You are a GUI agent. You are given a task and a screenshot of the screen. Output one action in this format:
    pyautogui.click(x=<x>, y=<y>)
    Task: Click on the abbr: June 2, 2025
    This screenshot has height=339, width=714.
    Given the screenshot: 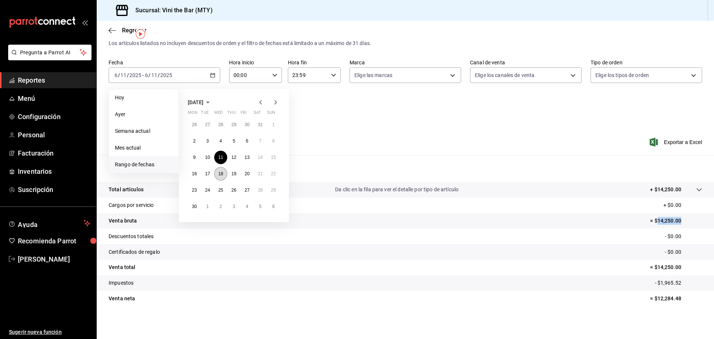 What is the action you would take?
    pyautogui.click(x=194, y=141)
    